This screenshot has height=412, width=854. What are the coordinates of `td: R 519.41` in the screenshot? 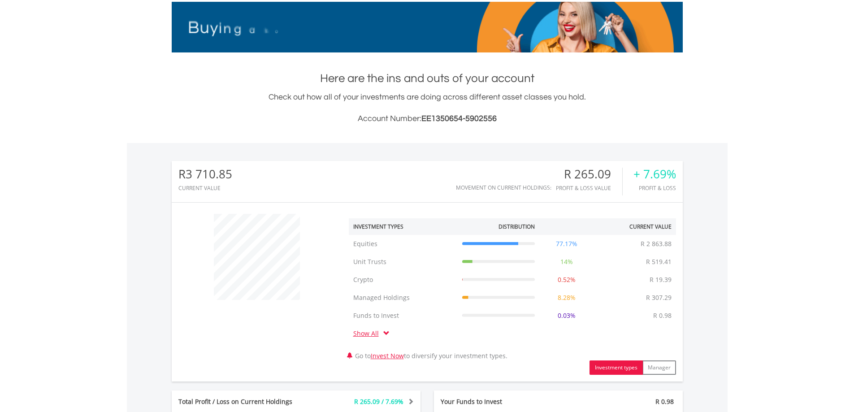 It's located at (658, 262).